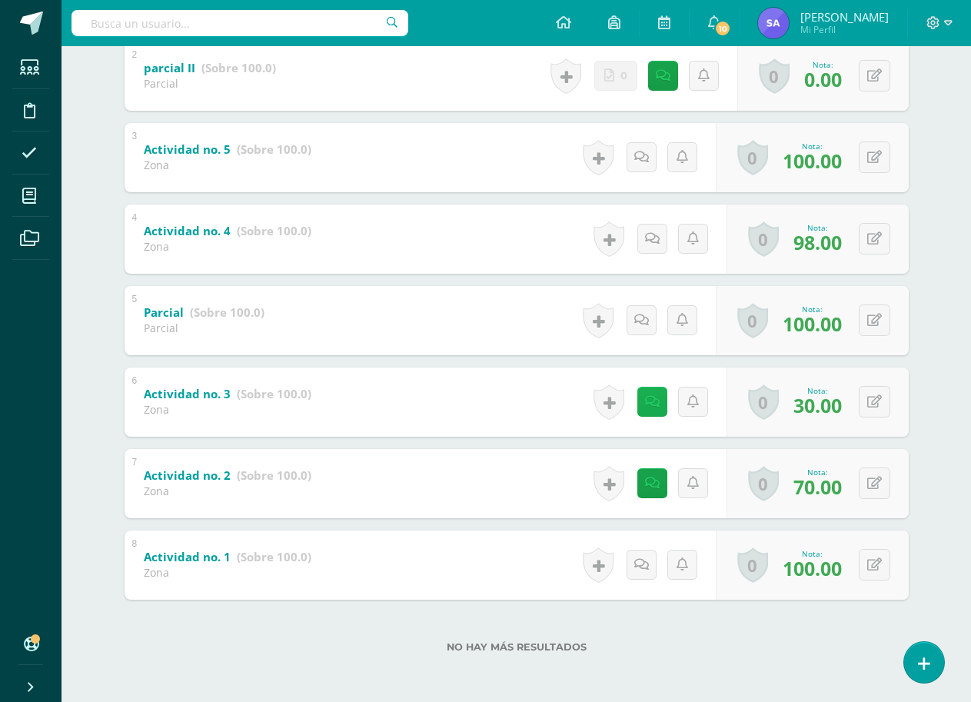 Image resolution: width=971 pixels, height=702 pixels. I want to click on b: Parcial, so click(164, 312).